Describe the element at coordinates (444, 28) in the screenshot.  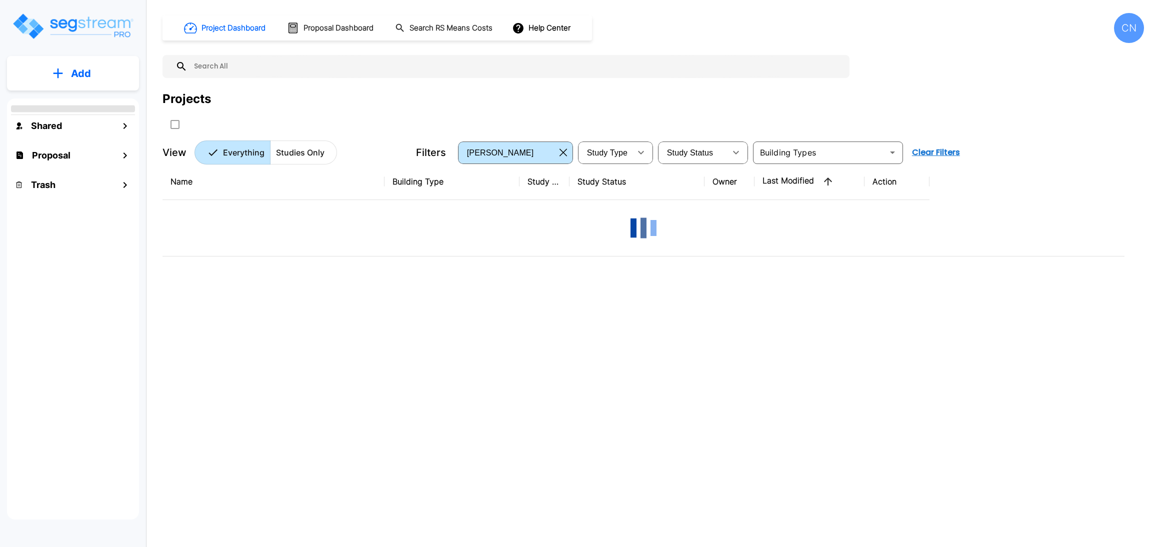
I see `button: Search RS Means Costs` at that location.